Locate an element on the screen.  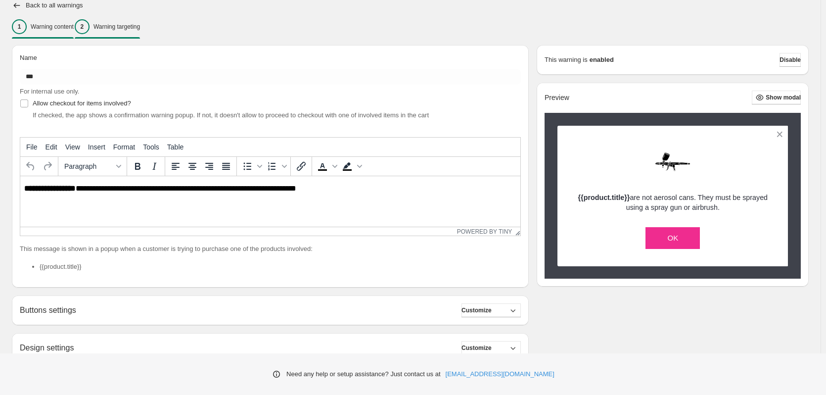
span: Disable is located at coordinates (790, 60).